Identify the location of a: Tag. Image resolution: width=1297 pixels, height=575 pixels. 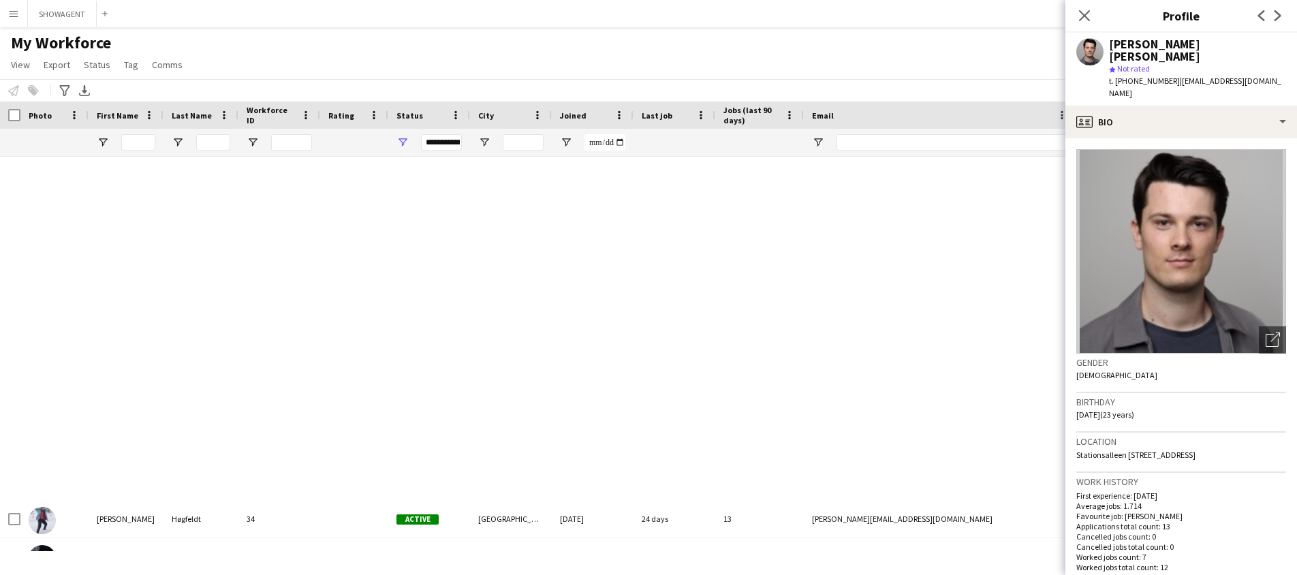
(131, 65).